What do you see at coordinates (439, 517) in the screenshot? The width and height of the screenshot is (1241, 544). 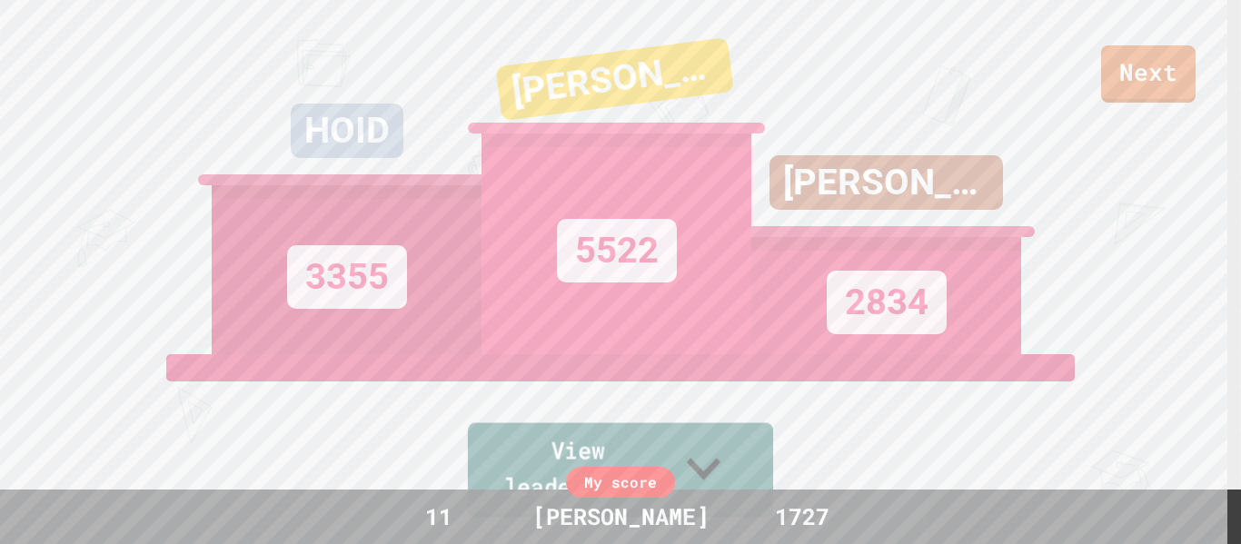 I see `div: 11` at bounding box center [439, 517].